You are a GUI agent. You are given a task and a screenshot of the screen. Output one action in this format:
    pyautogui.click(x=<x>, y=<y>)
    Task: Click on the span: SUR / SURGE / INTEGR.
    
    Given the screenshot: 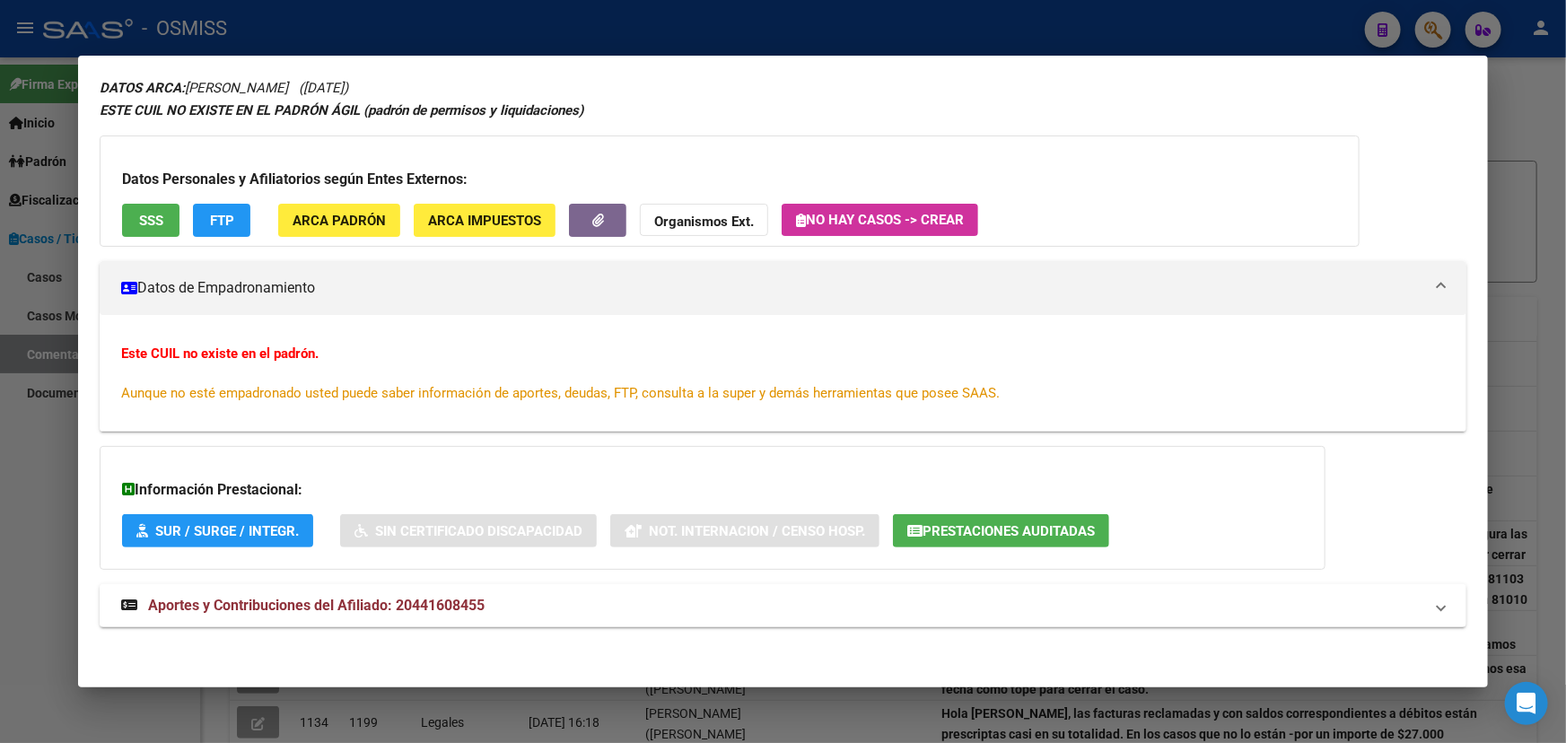 What is the action you would take?
    pyautogui.click(x=227, y=531)
    